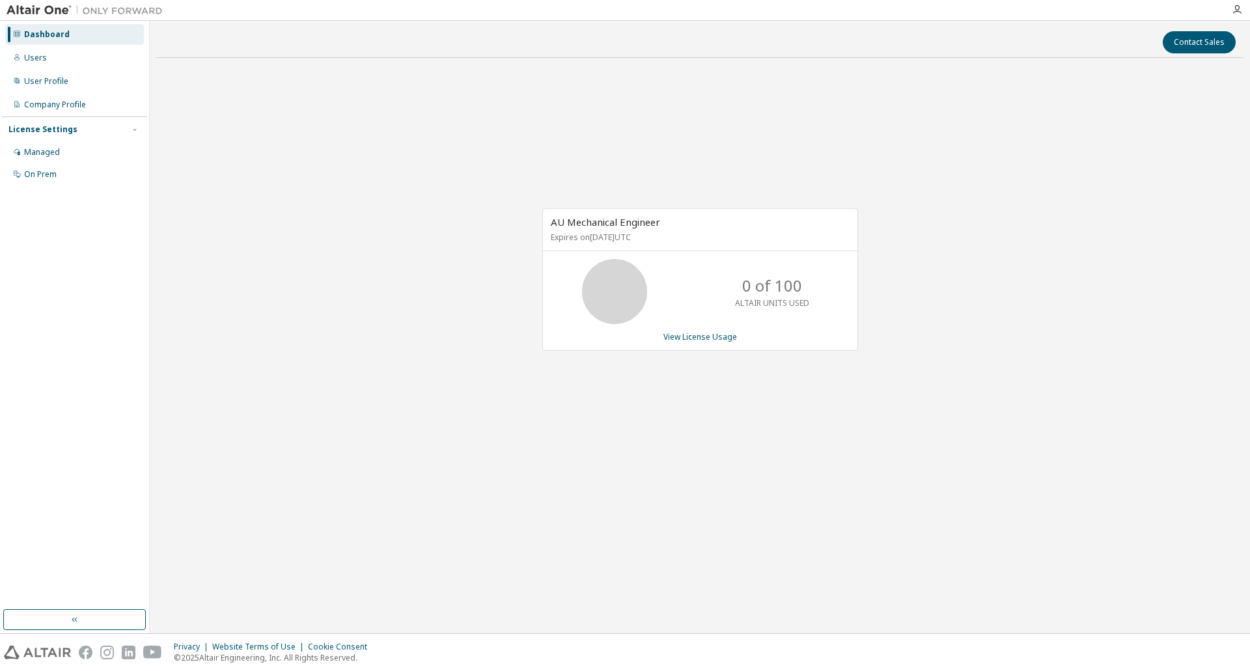  What do you see at coordinates (772, 303) in the screenshot?
I see `p: ALTAIR UNITS USED` at bounding box center [772, 303].